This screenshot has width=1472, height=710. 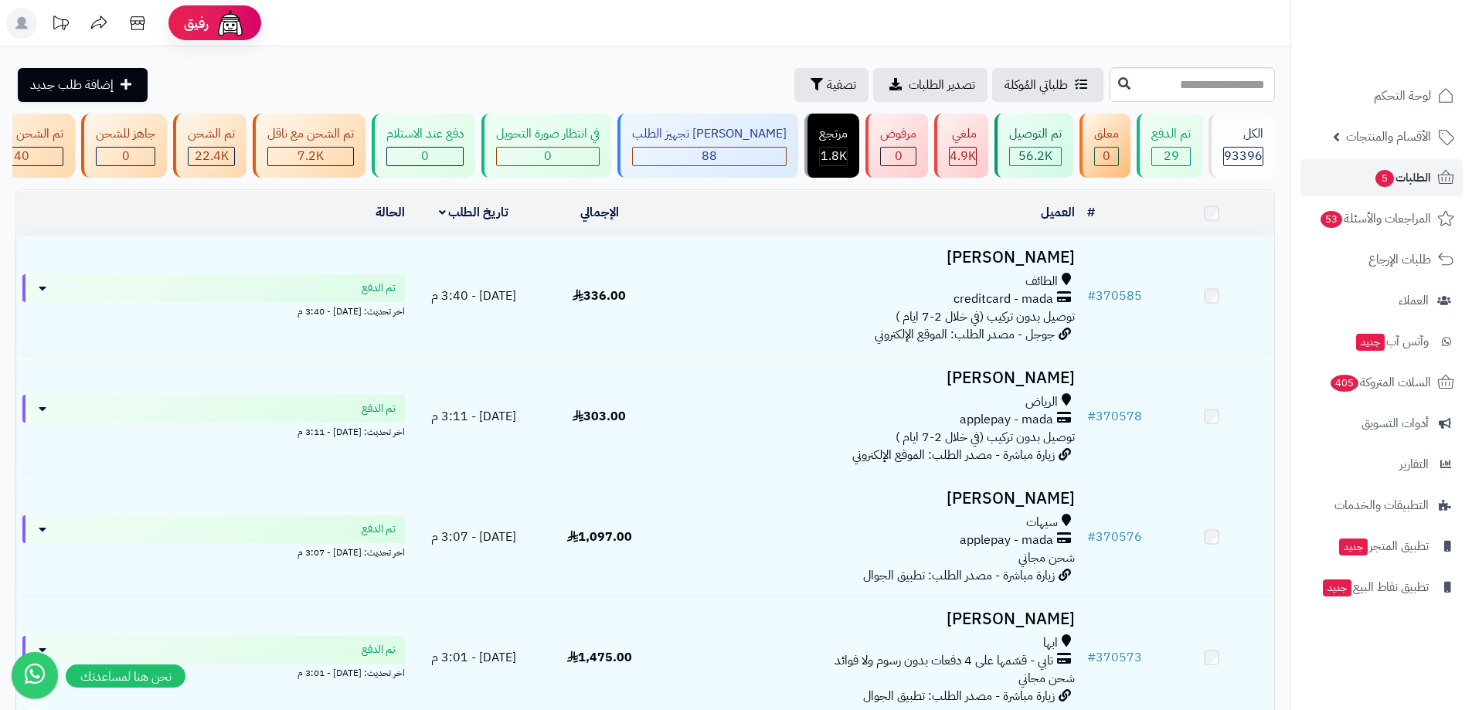 What do you see at coordinates (230, 23) in the screenshot?
I see `img: ai-face.png` at bounding box center [230, 23].